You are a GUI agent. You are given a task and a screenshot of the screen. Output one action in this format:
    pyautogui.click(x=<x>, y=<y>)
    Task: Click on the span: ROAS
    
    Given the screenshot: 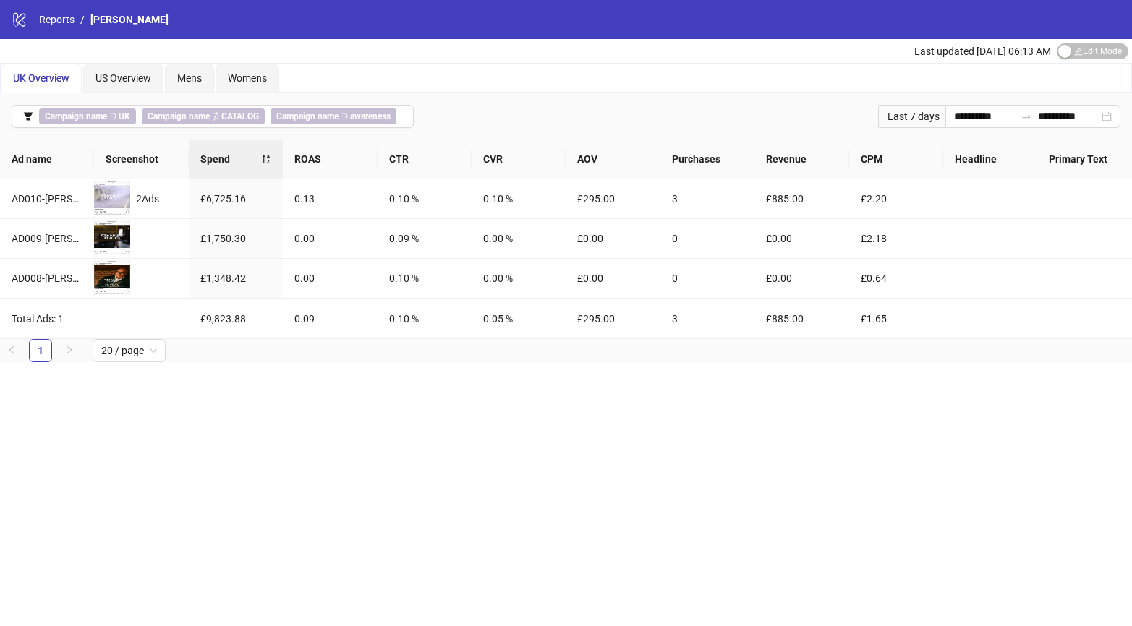 What is the action you would take?
    pyautogui.click(x=330, y=159)
    